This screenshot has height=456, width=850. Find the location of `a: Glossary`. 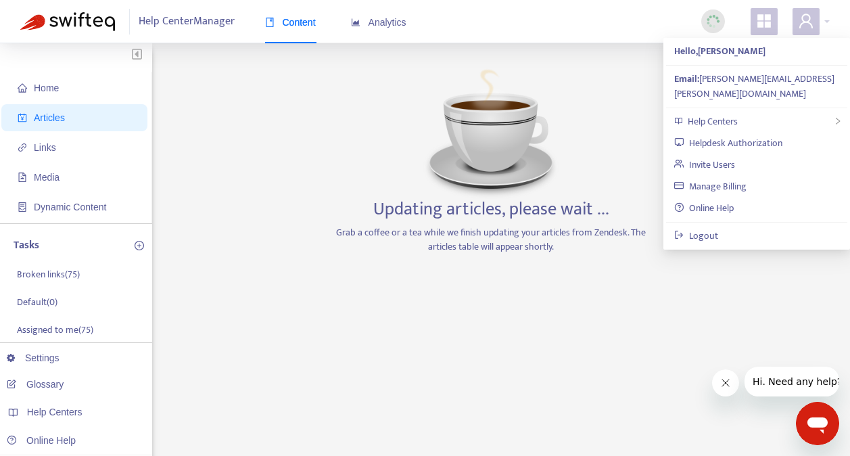

a: Glossary is located at coordinates (35, 384).